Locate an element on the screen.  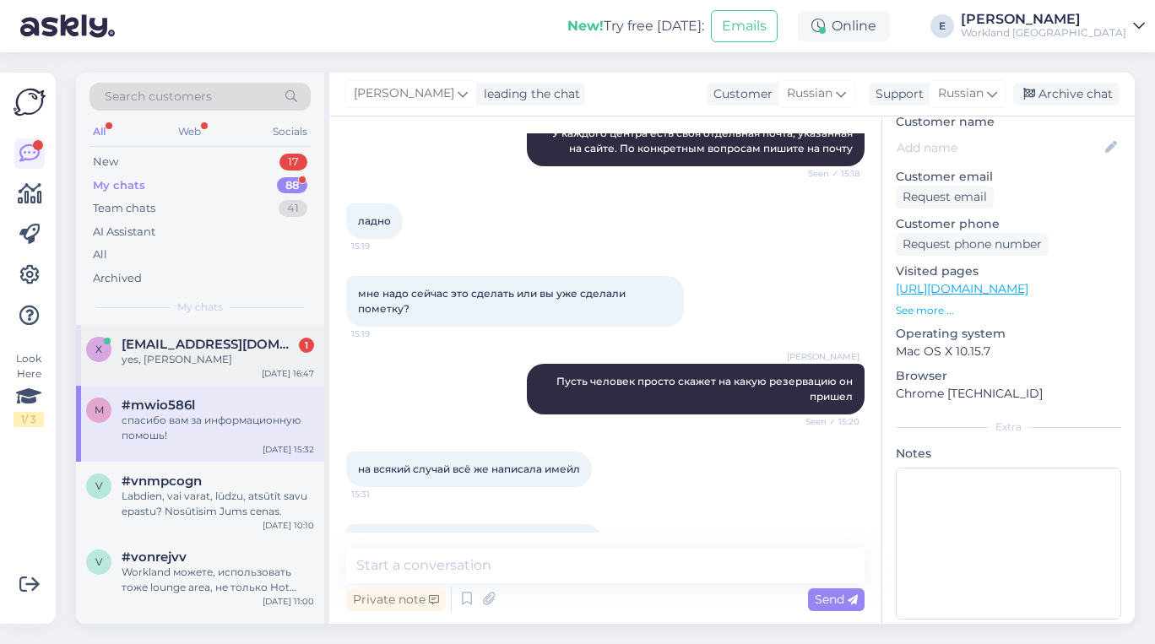
p: Browser is located at coordinates (1008, 376).